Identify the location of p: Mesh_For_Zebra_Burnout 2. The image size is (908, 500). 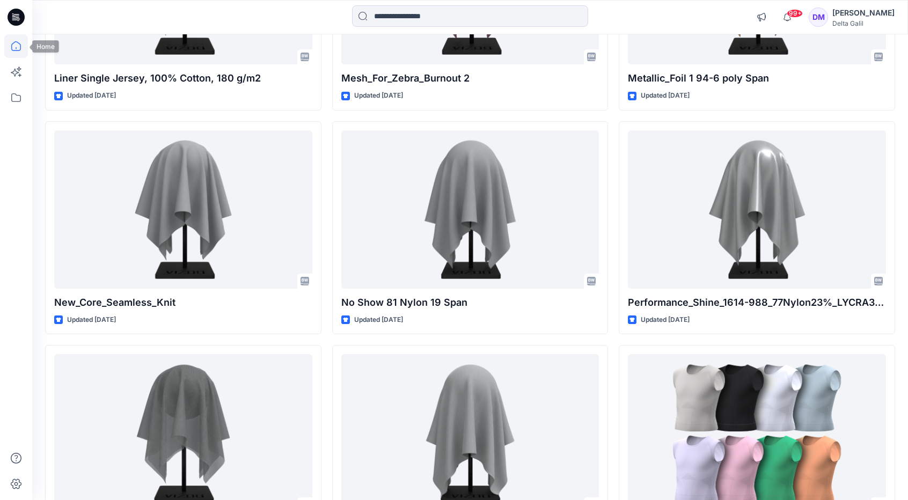
(470, 78).